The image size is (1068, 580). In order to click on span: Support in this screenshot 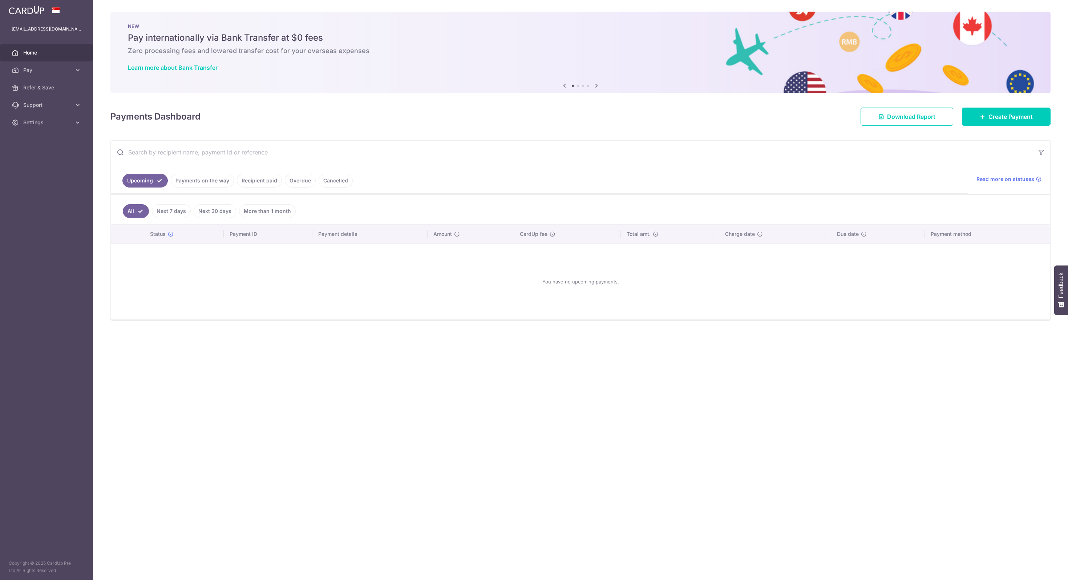, I will do `click(47, 105)`.